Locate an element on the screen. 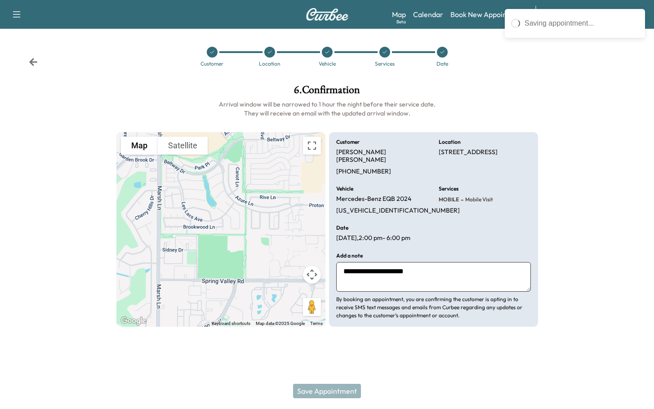 The height and width of the screenshot is (409, 654). h6: Location is located at coordinates (450, 142).